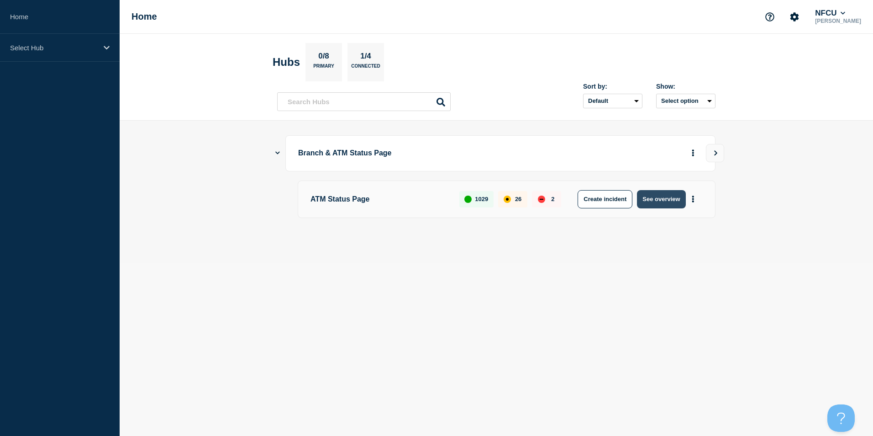  I want to click on div: Show:, so click(686, 86).